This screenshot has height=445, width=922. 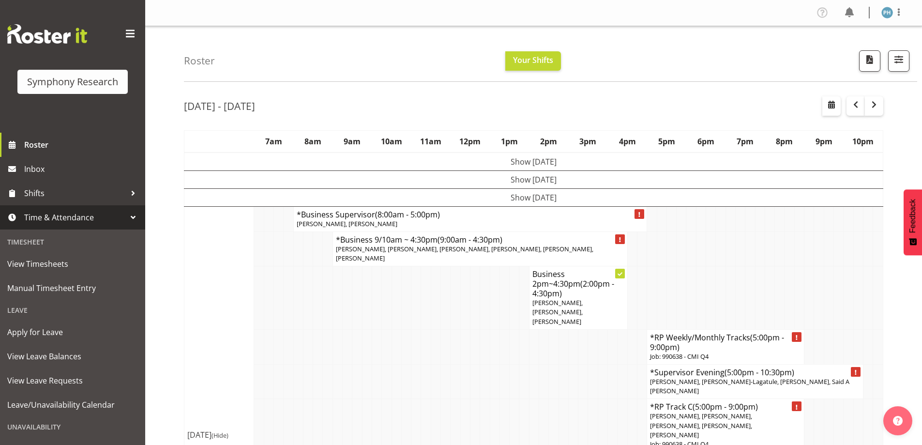 What do you see at coordinates (587, 141) in the screenshot?
I see `th: 3pm` at bounding box center [587, 141].